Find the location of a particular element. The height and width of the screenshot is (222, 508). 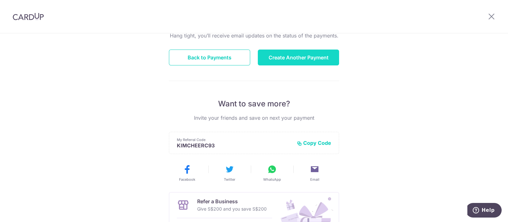

button: Create Another Payment is located at coordinates (299, 58).